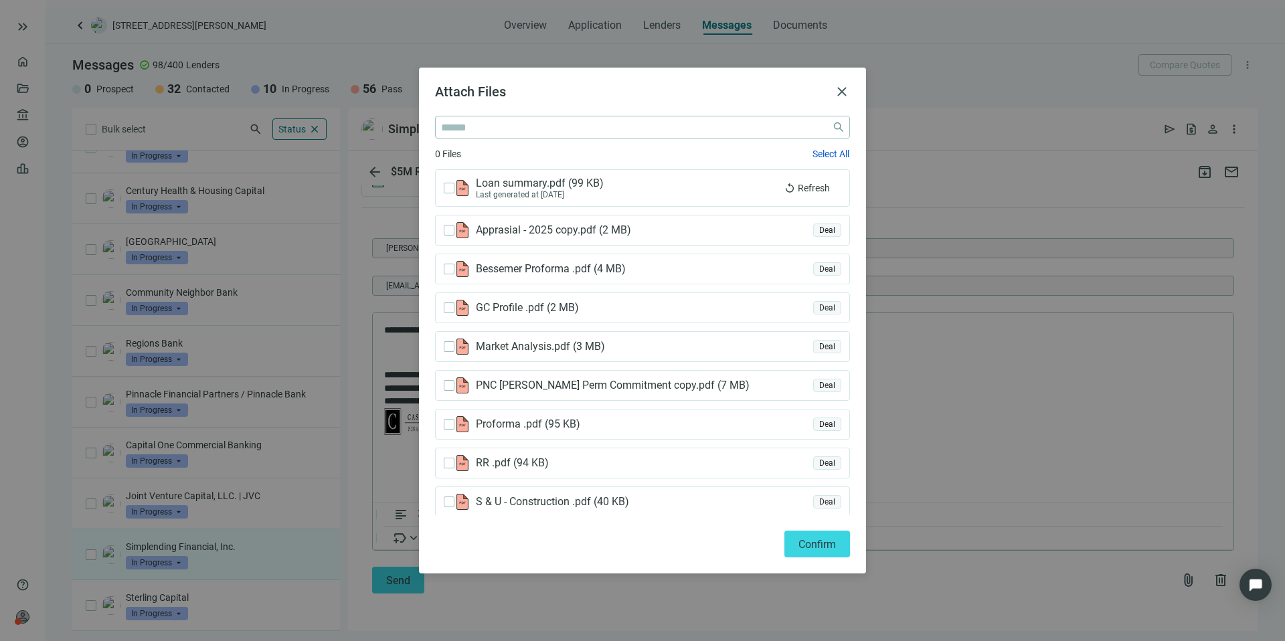  I want to click on span: replay, so click(790, 188).